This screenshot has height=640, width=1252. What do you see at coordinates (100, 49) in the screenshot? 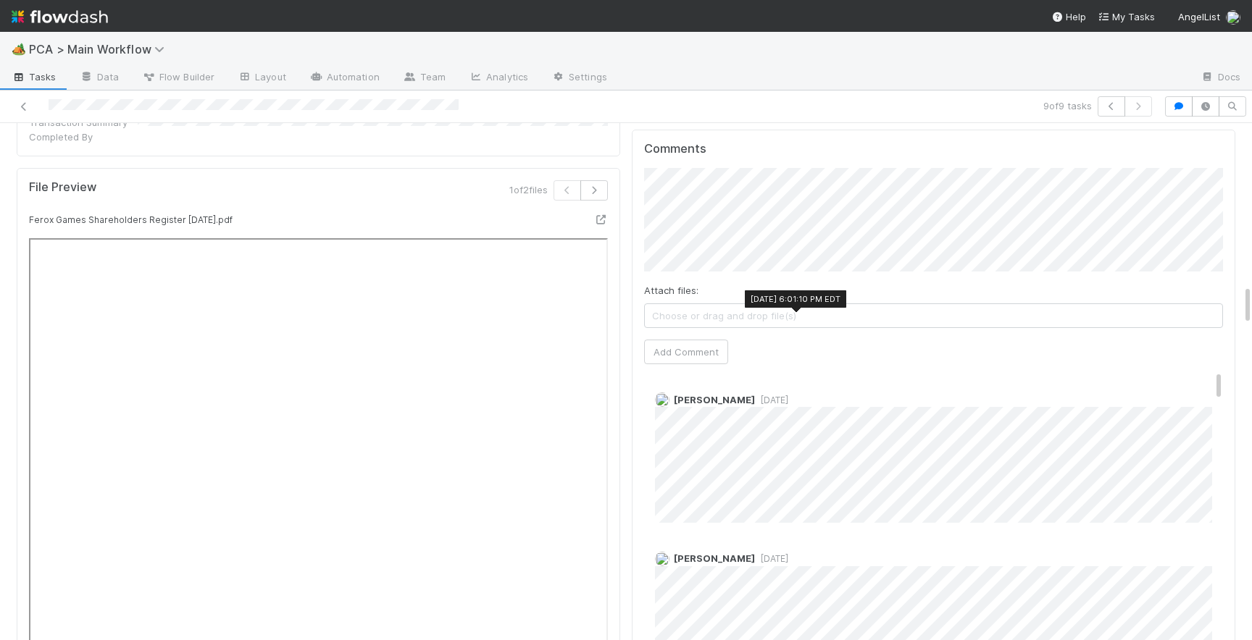
I see `span: PCA > Main Workflow` at bounding box center [100, 49].